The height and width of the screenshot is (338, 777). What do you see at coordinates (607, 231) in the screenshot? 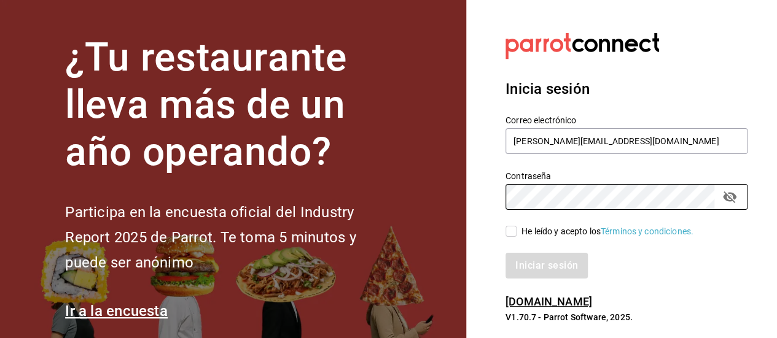
I see `div: He leído y acepto los` at bounding box center [607, 231].